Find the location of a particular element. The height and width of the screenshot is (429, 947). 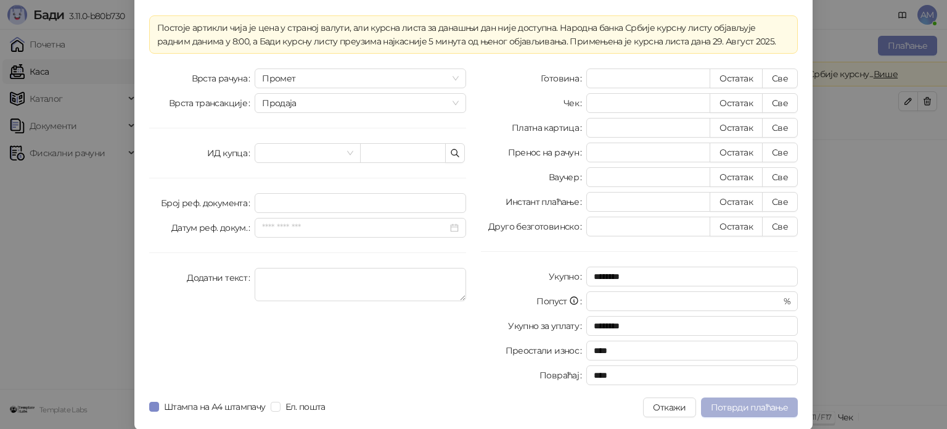

label: Број реф. документа is located at coordinates (208, 203).